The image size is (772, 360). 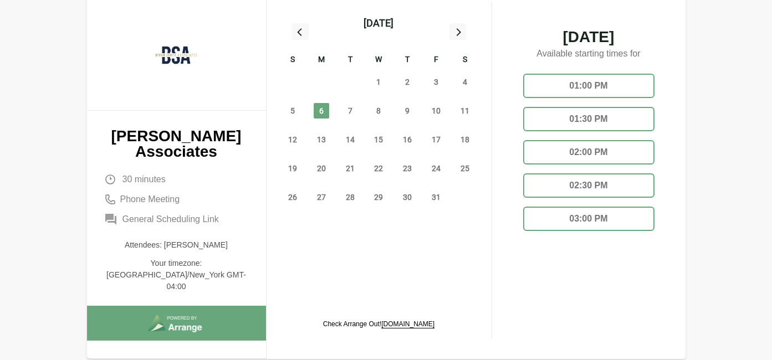 I want to click on span: Saturday, October 11, 2025, so click(x=465, y=111).